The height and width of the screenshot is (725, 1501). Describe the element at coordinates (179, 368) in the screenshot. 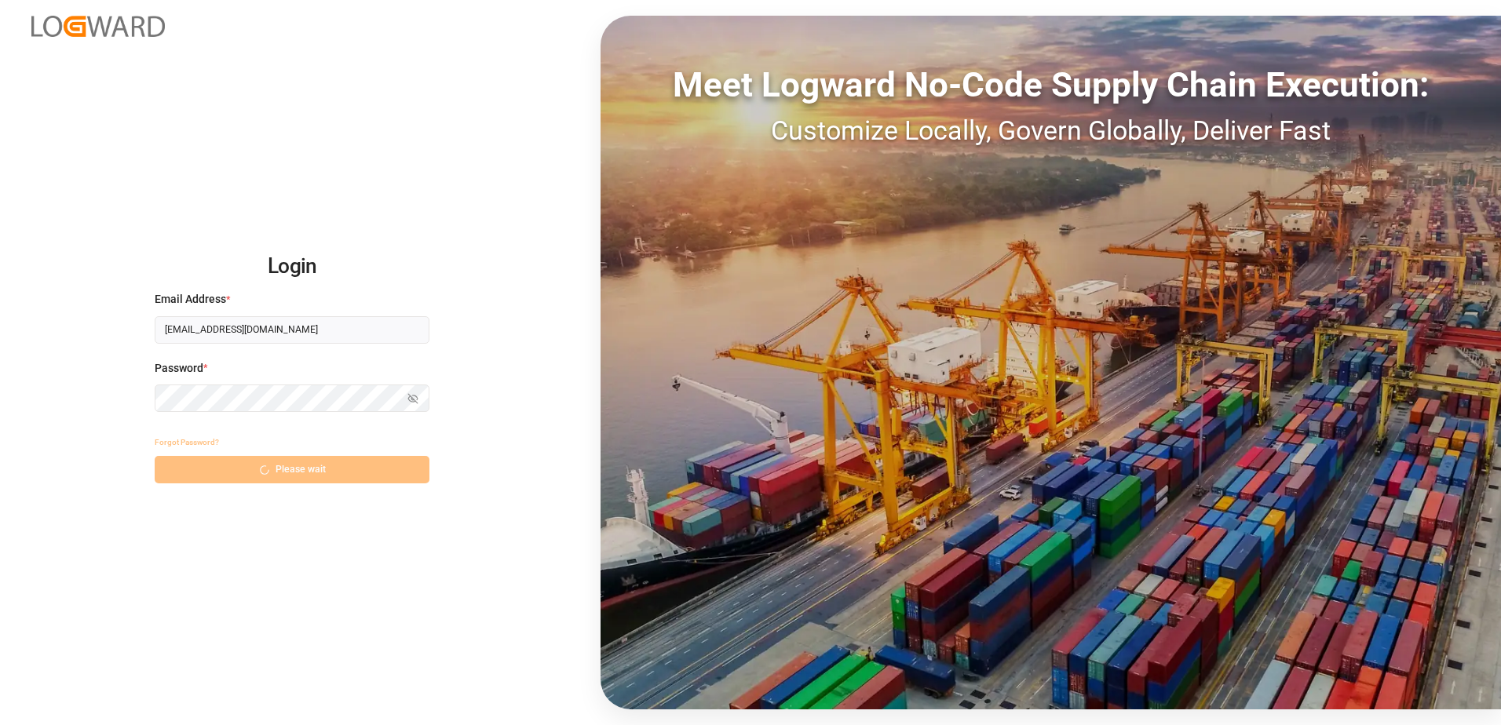

I see `span: Password` at that location.